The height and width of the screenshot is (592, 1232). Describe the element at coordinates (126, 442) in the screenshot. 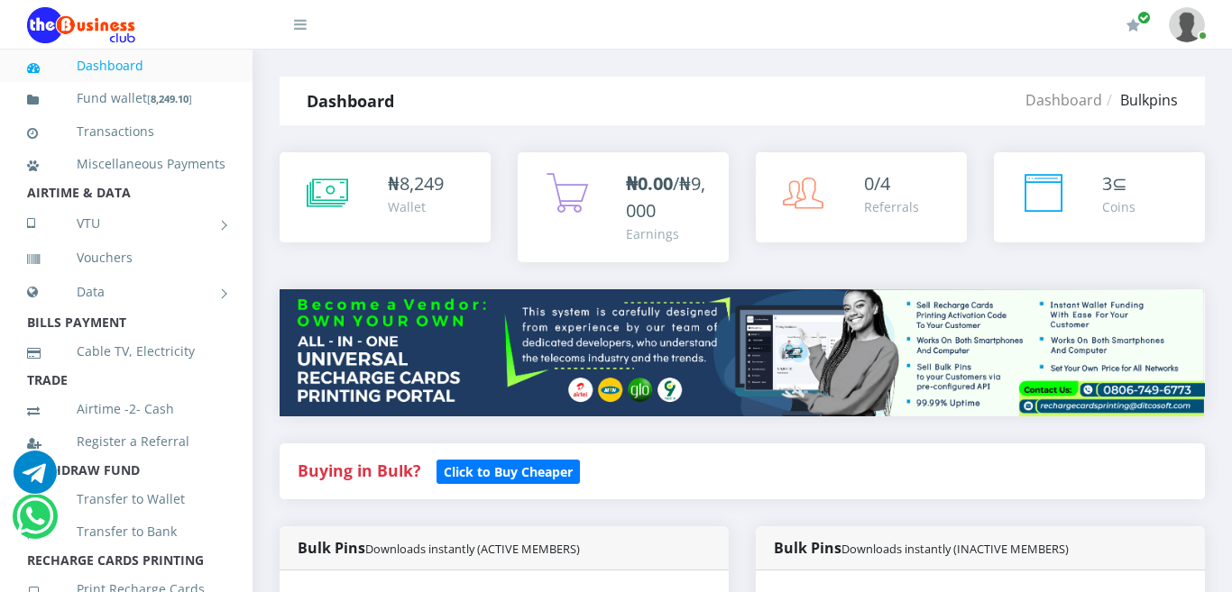

I see `a: Register a Referral` at that location.